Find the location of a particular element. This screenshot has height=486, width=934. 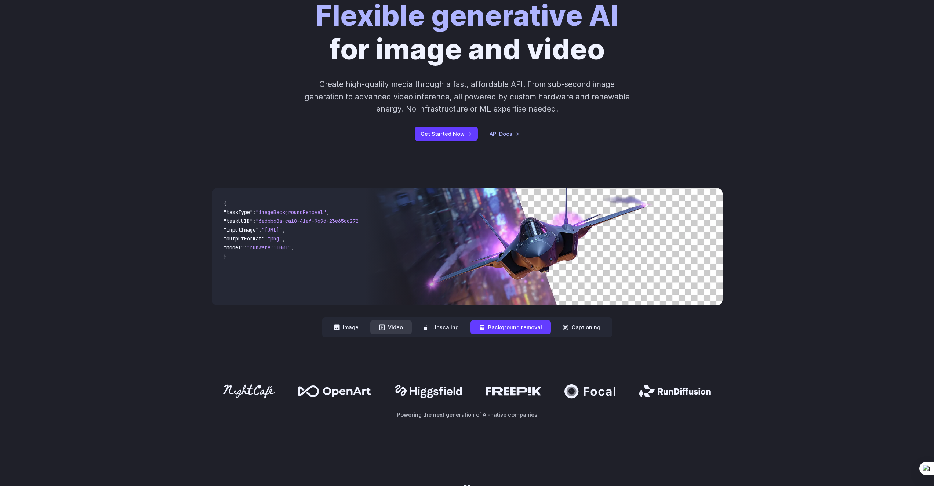

button: Video is located at coordinates (391, 327).